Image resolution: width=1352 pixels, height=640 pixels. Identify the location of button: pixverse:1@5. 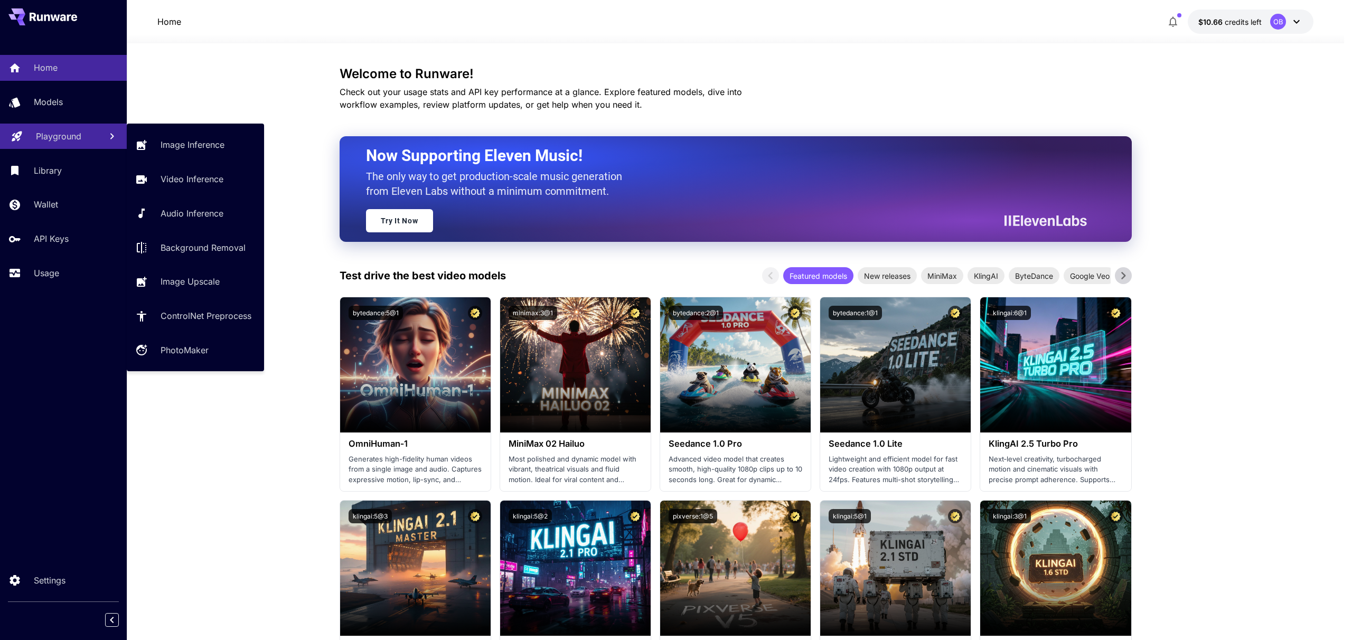
(693, 516).